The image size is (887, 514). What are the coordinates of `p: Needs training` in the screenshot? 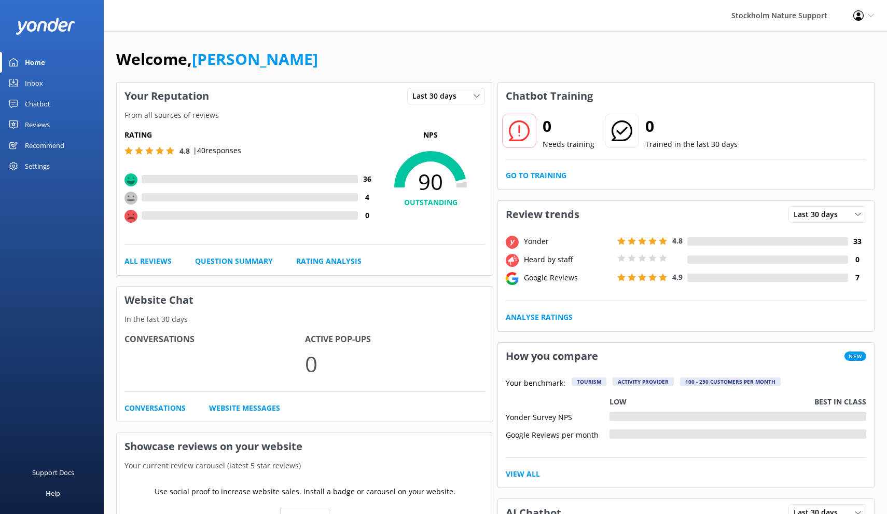 It's located at (569, 144).